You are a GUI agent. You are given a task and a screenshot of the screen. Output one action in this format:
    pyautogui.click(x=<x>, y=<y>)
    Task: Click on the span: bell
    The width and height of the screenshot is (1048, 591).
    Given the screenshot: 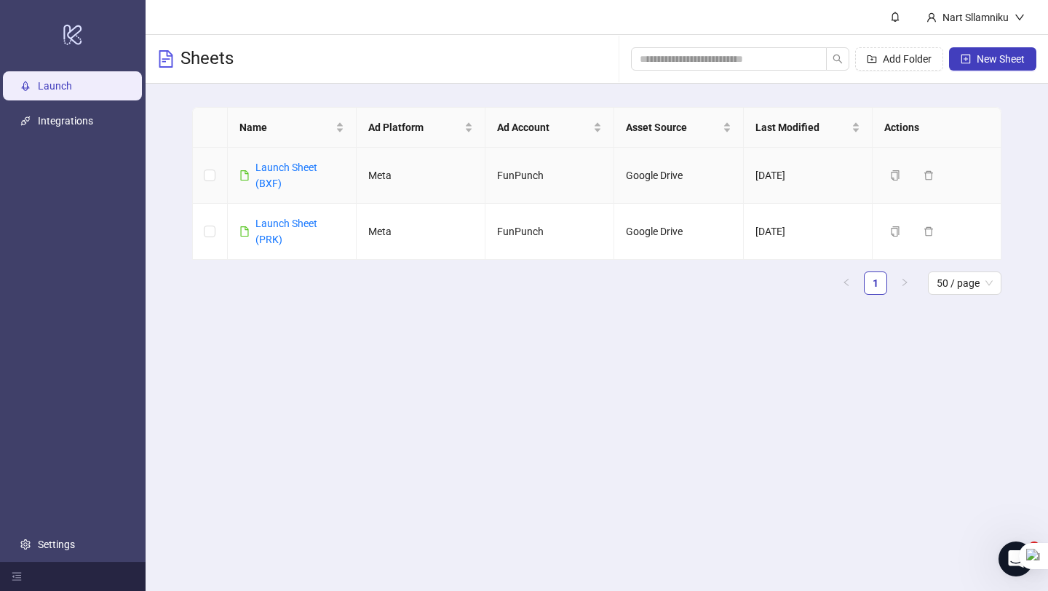 What is the action you would take?
    pyautogui.click(x=895, y=17)
    